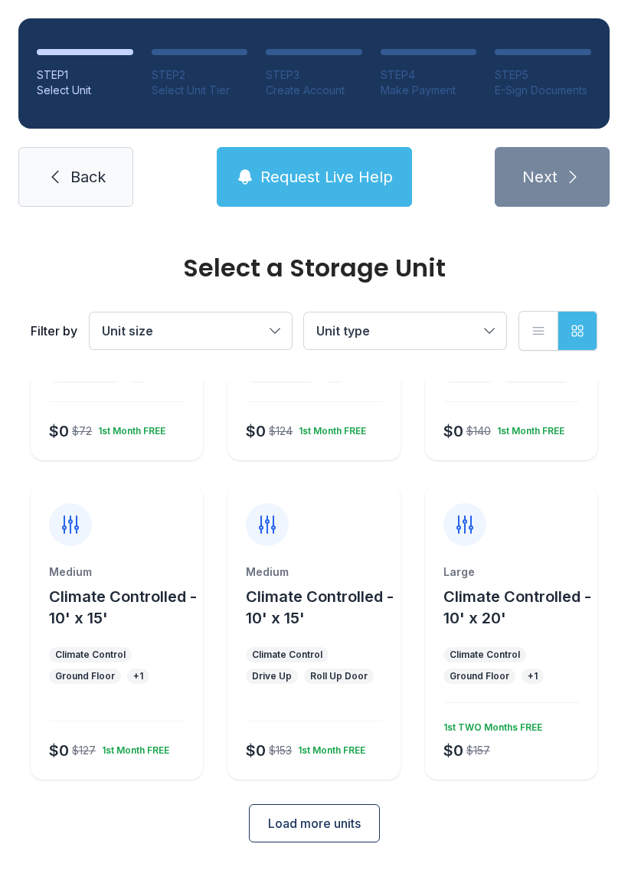 The width and height of the screenshot is (628, 870). What do you see at coordinates (511, 572) in the screenshot?
I see `div: Large` at bounding box center [511, 572].